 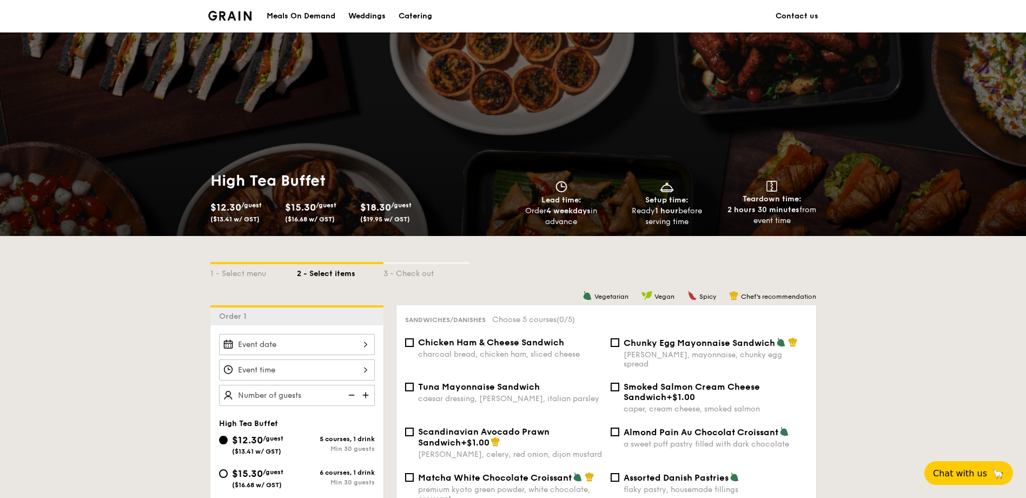 I want to click on span: Lead time:, so click(x=562, y=200).